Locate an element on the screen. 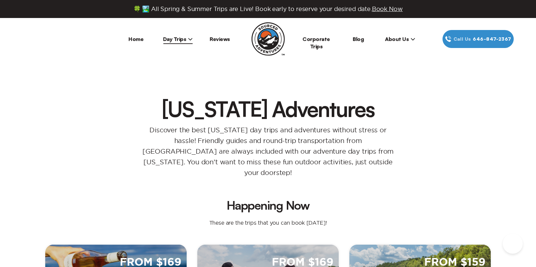  a: Home is located at coordinates (136, 39).